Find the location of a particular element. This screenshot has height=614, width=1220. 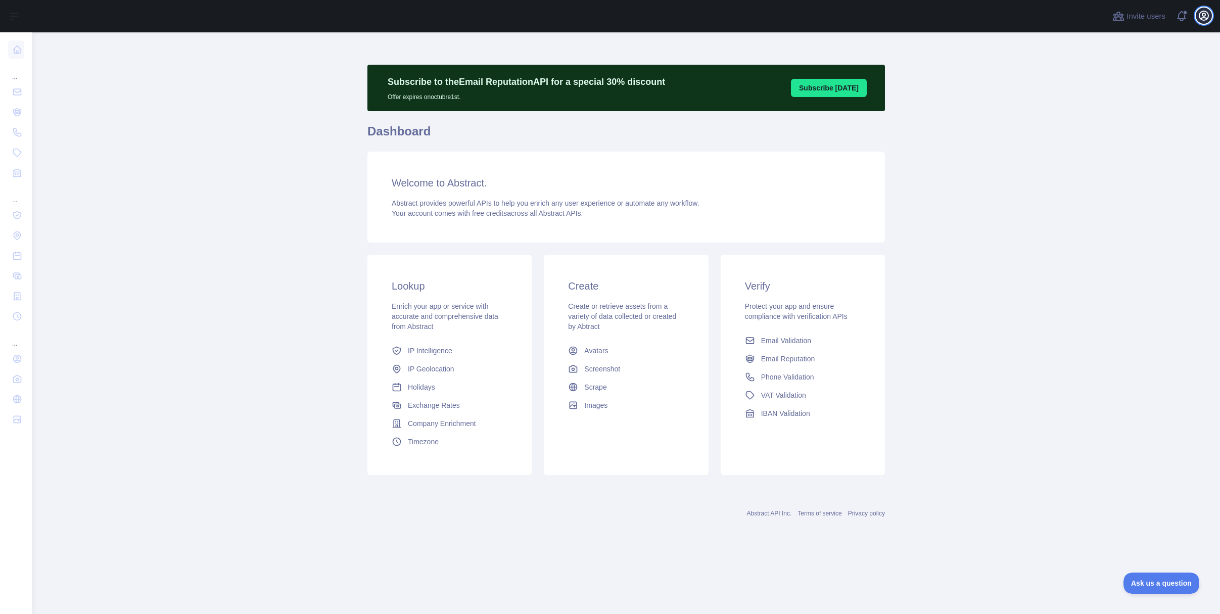

span: Holidays is located at coordinates (421, 387).